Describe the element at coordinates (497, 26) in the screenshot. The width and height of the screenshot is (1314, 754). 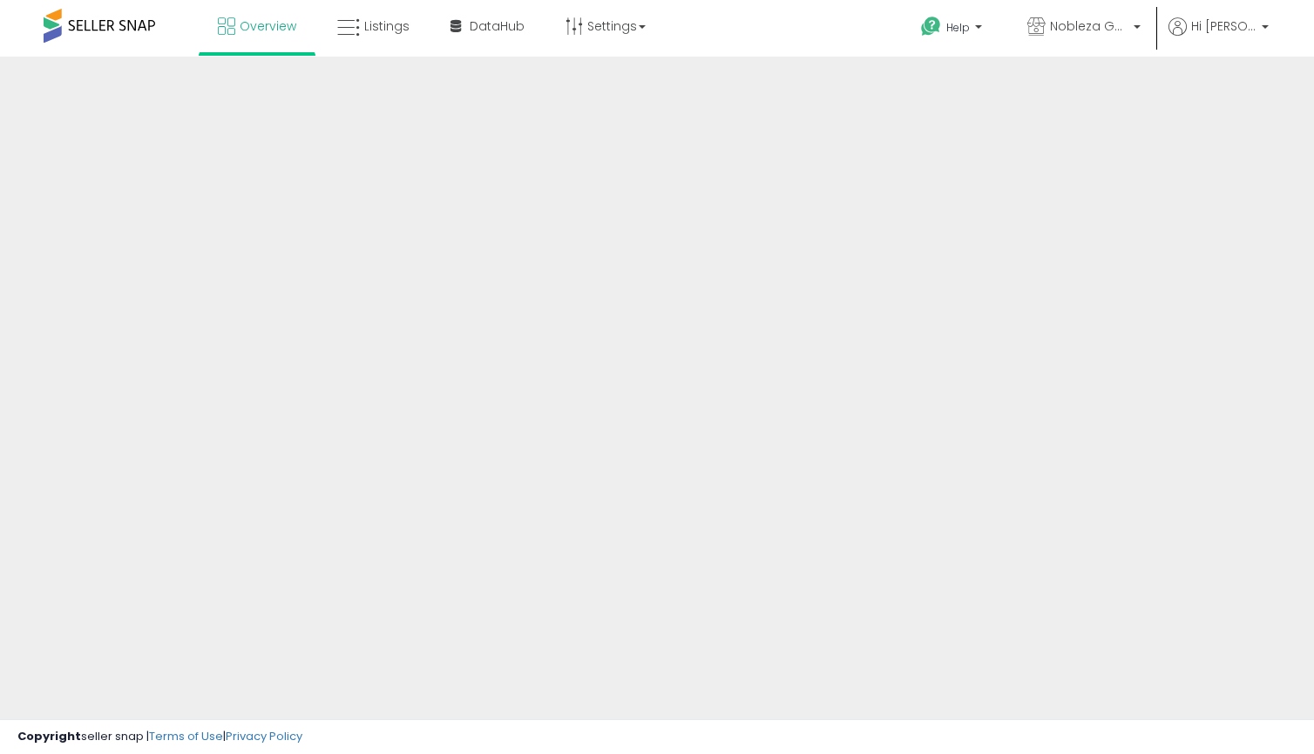
I see `span: DataHub` at that location.